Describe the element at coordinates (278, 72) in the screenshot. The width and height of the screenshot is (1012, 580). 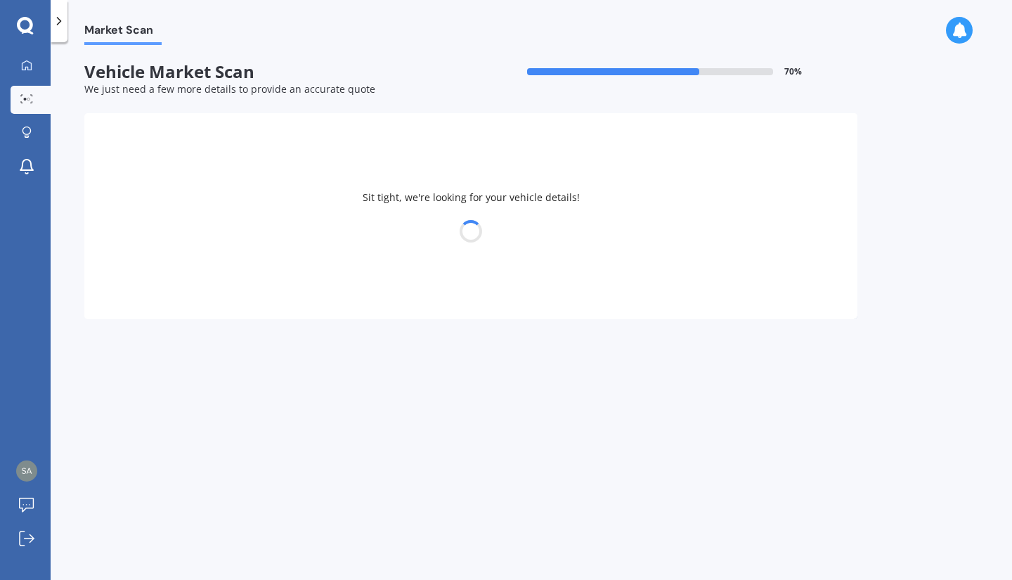
I see `span: Vehicle Market Scan` at that location.